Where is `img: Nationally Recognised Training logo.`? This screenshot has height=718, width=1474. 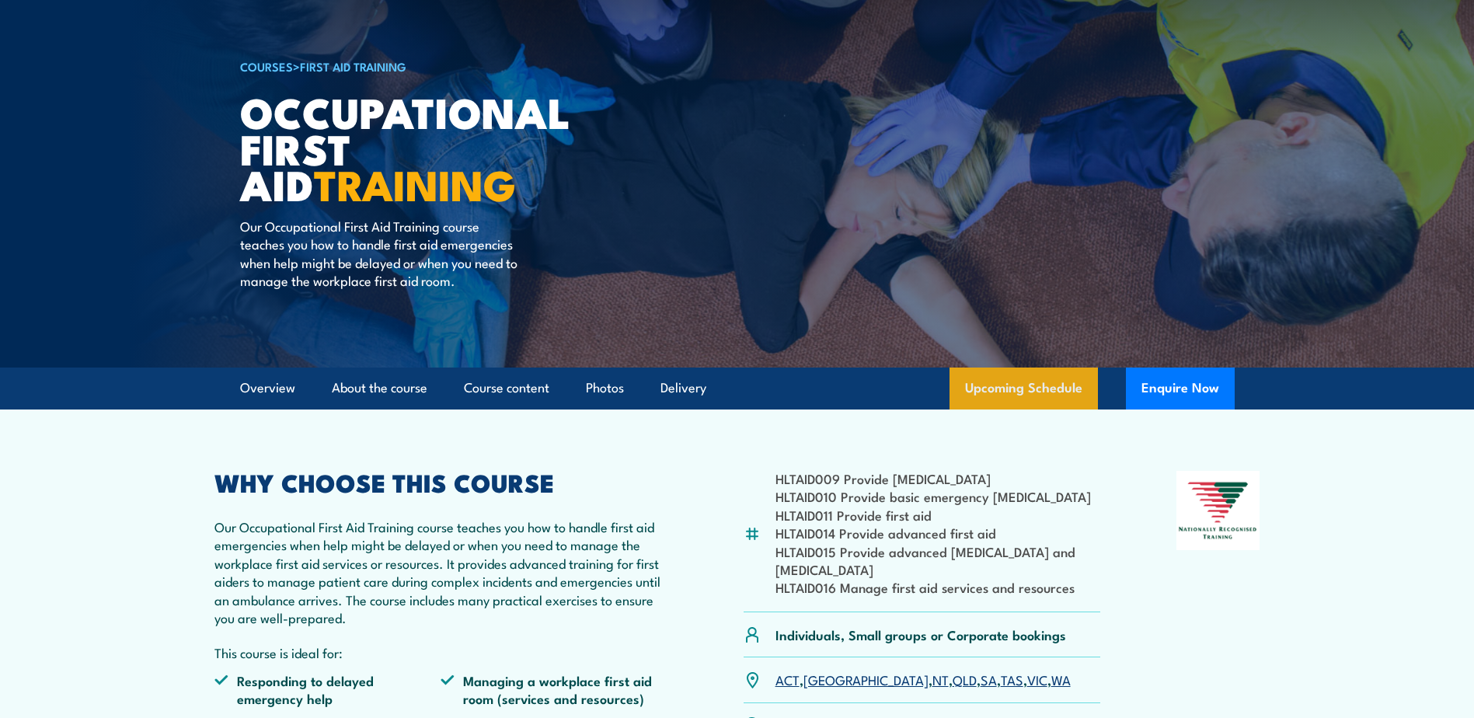 img: Nationally Recognised Training logo. is located at coordinates (1219, 511).